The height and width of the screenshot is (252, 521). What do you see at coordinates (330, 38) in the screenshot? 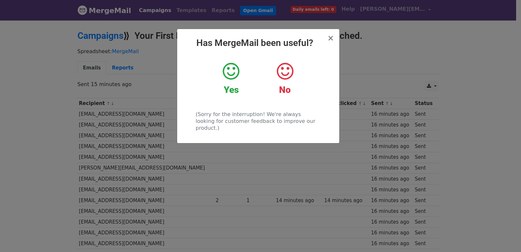
I see `button: Close` at bounding box center [330, 38].